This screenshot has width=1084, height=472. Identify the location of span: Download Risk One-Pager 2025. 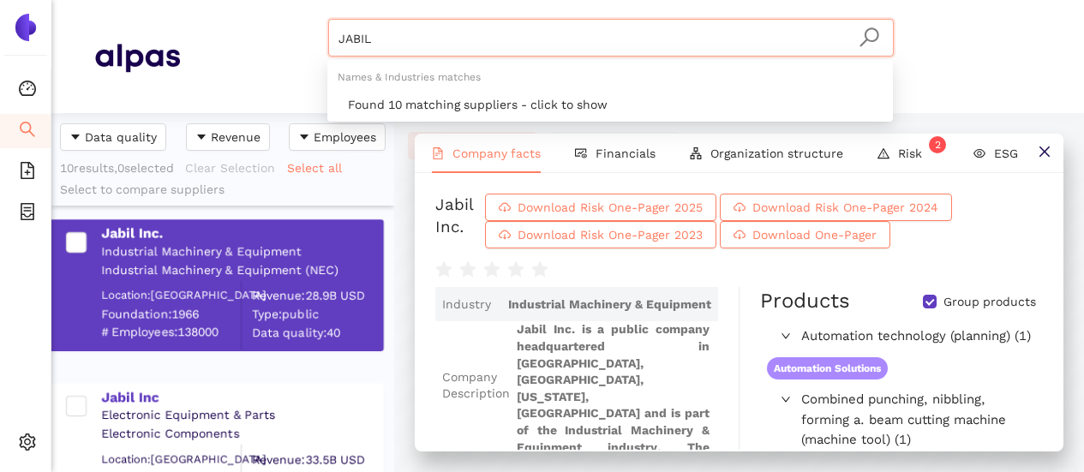
(610, 207).